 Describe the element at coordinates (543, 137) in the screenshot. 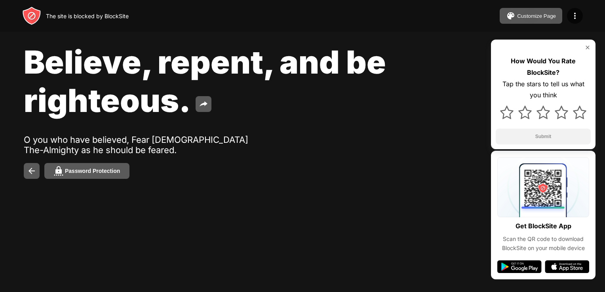

I see `button: Submit` at that location.